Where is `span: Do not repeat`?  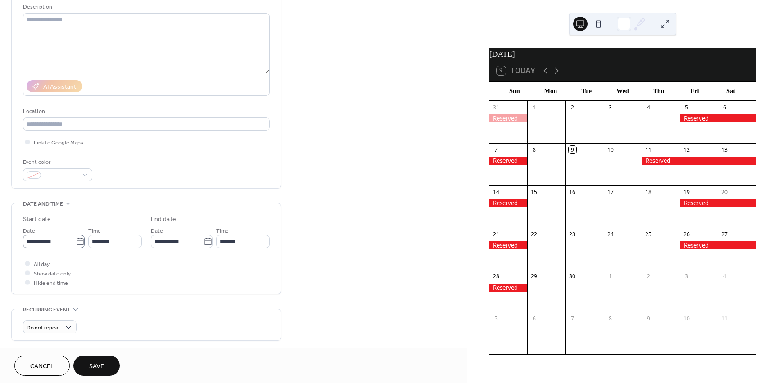 span: Do not repeat is located at coordinates (43, 328).